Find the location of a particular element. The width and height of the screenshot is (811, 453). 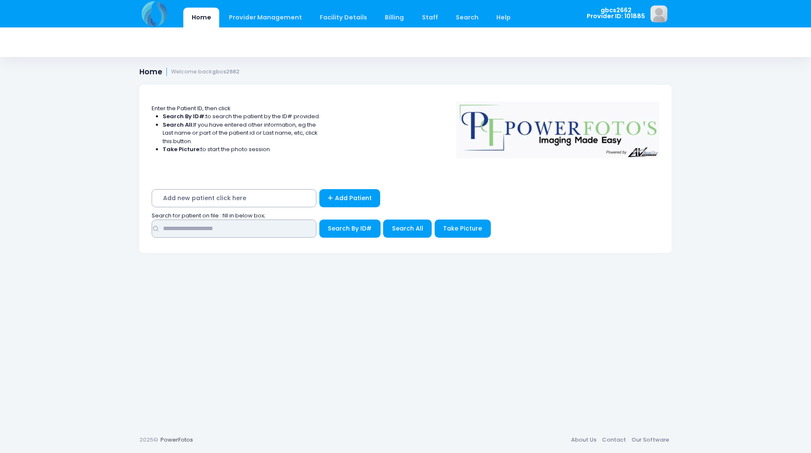

a: Home is located at coordinates (201, 17).